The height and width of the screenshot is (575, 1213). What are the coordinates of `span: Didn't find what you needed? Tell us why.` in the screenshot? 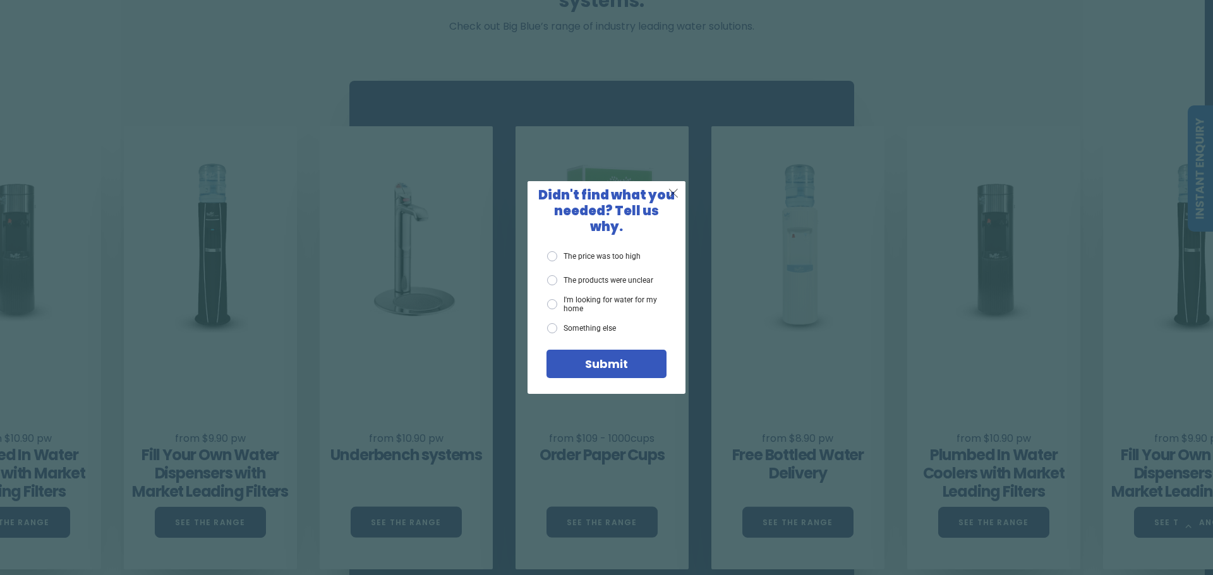 It's located at (606, 211).